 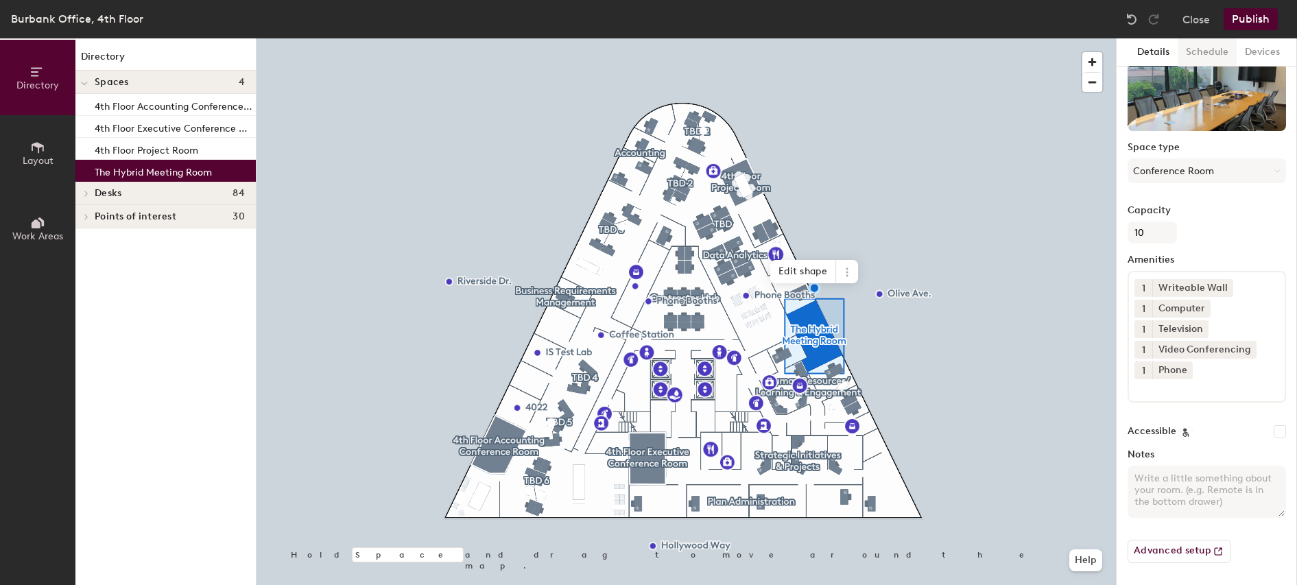 What do you see at coordinates (1206, 455) in the screenshot?
I see `label: Notes` at bounding box center [1206, 455].